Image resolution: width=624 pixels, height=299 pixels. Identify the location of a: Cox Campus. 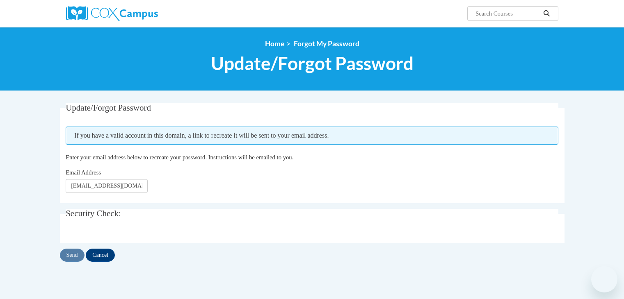
(144, 14).